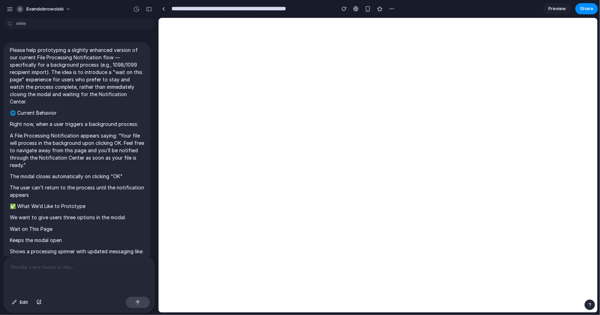 Image resolution: width=600 pixels, height=315 pixels. Describe the element at coordinates (77, 76) in the screenshot. I see `p: Please help prototyping a slightly enhanced version of our current File Processing Notification f...` at that location.